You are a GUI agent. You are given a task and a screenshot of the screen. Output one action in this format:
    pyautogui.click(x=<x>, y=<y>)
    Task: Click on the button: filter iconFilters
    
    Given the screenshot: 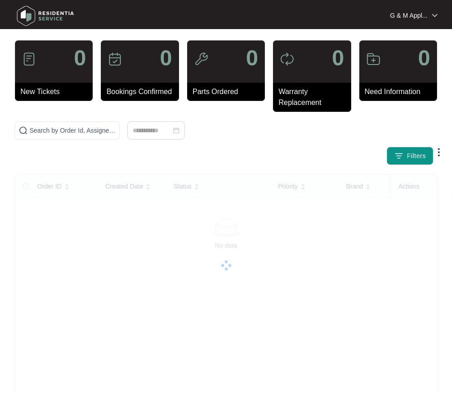 What is the action you would take?
    pyautogui.click(x=411, y=156)
    